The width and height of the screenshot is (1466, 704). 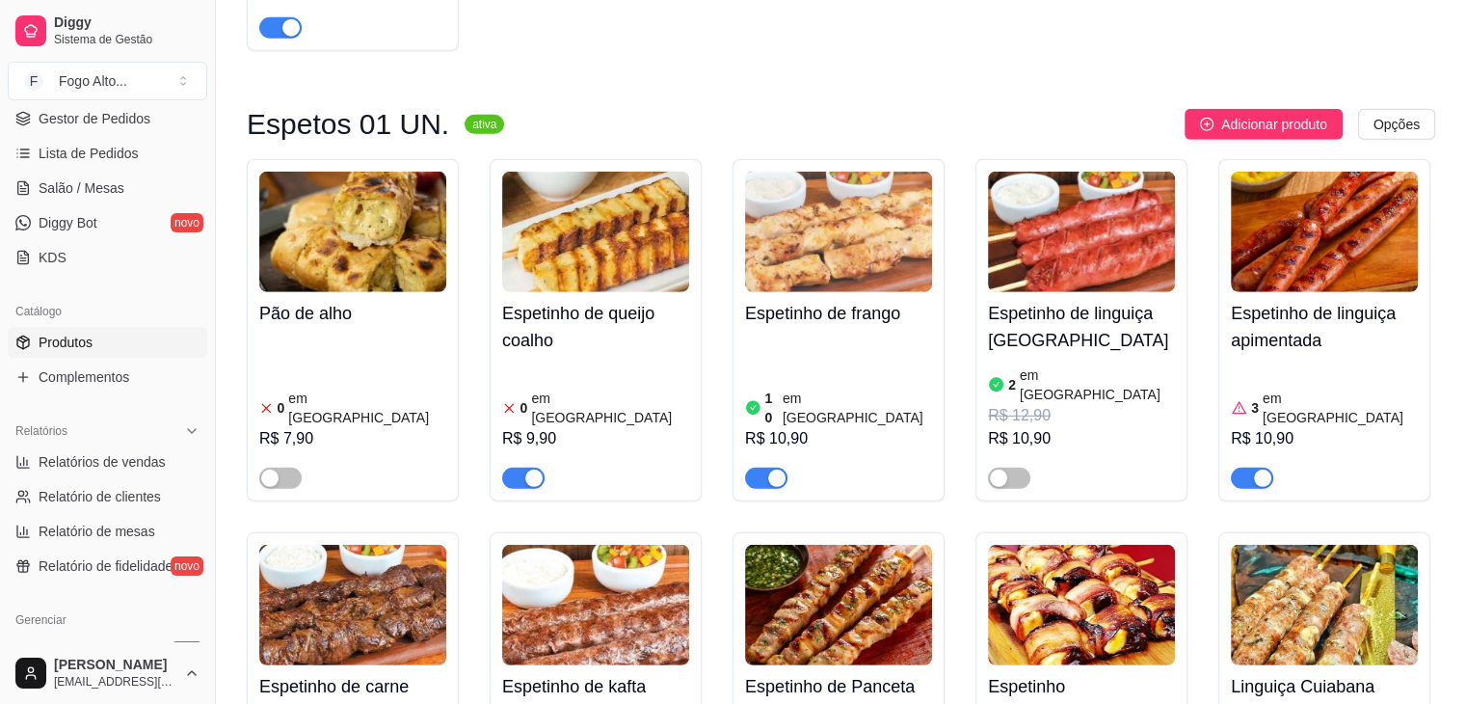 I want to click on a: Lista de Pedidos, so click(x=107, y=153).